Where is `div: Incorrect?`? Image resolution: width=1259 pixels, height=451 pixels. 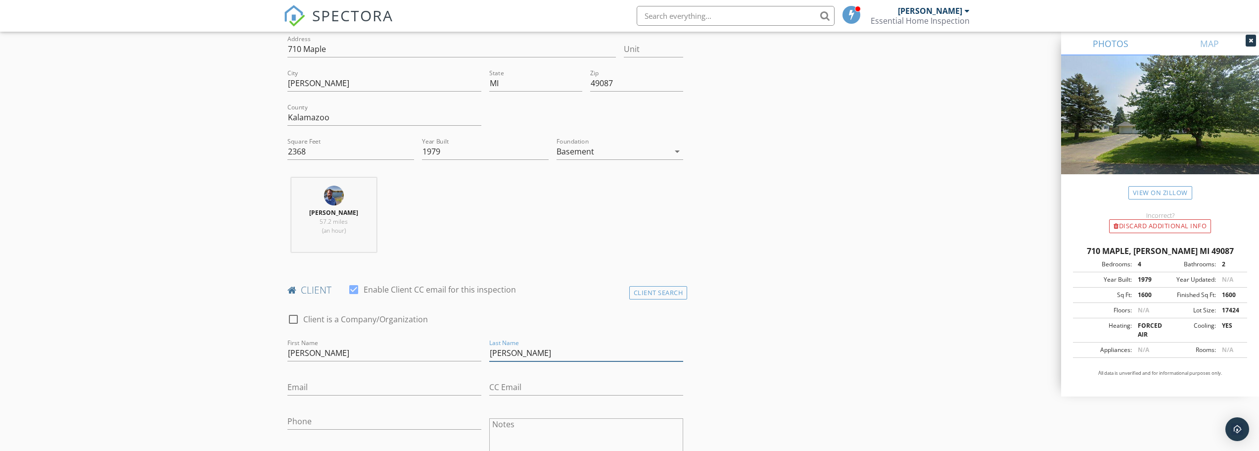
div: Incorrect? is located at coordinates (1160, 215).